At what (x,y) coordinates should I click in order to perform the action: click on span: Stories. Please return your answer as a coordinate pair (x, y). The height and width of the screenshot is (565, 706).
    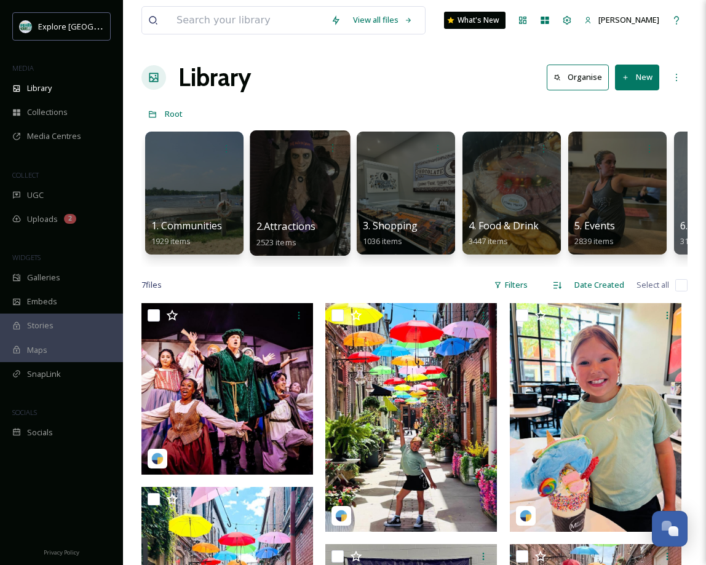
    Looking at the image, I should click on (40, 325).